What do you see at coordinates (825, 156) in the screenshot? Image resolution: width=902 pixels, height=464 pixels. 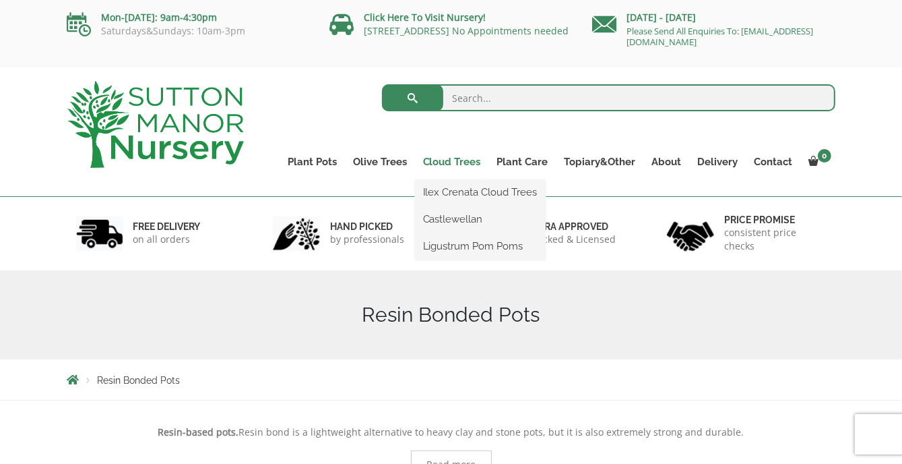 I see `span: 0` at bounding box center [825, 156].